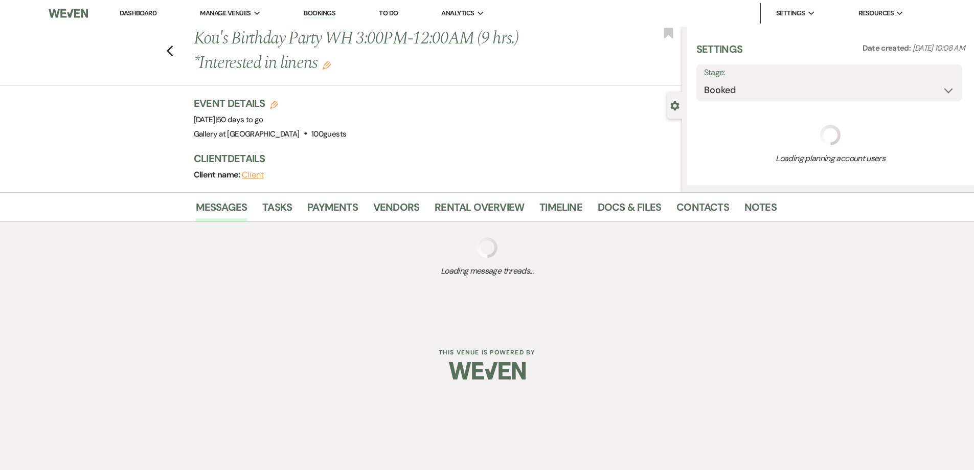 Image resolution: width=974 pixels, height=470 pixels. What do you see at coordinates (831, 159) in the screenshot?
I see `span: Loading planning account users` at bounding box center [831, 159].